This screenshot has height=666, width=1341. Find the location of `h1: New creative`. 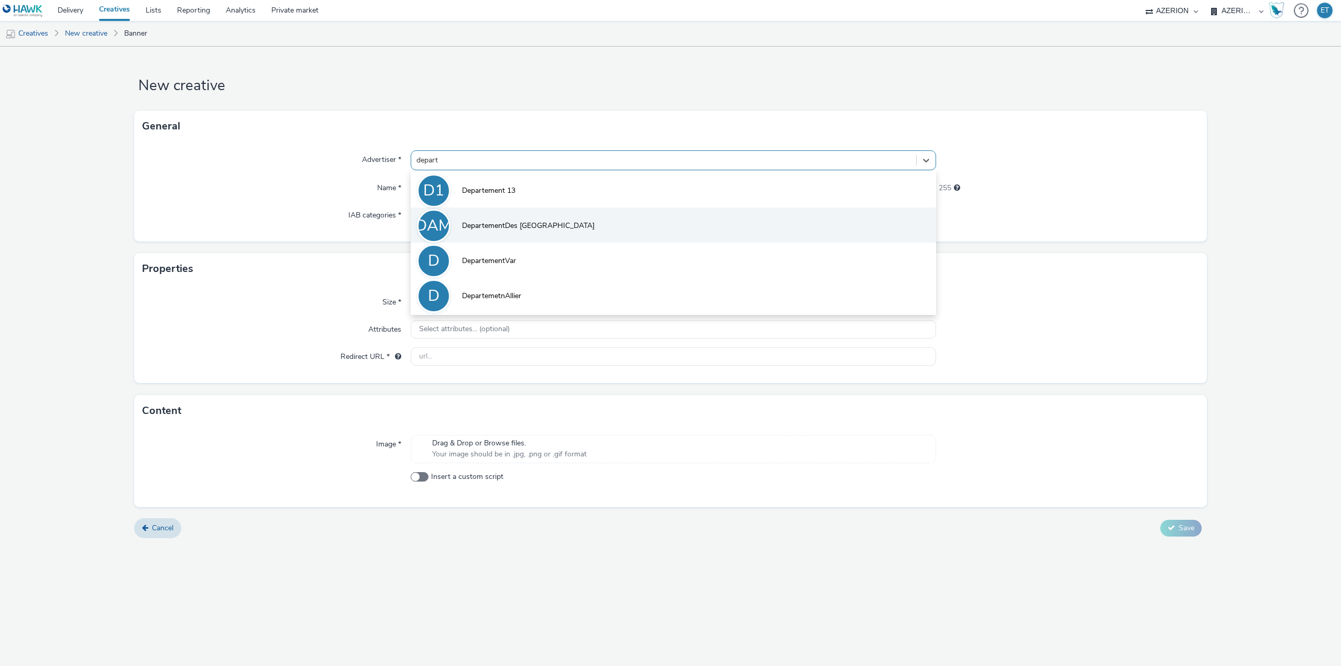

h1: New creative is located at coordinates (670, 86).